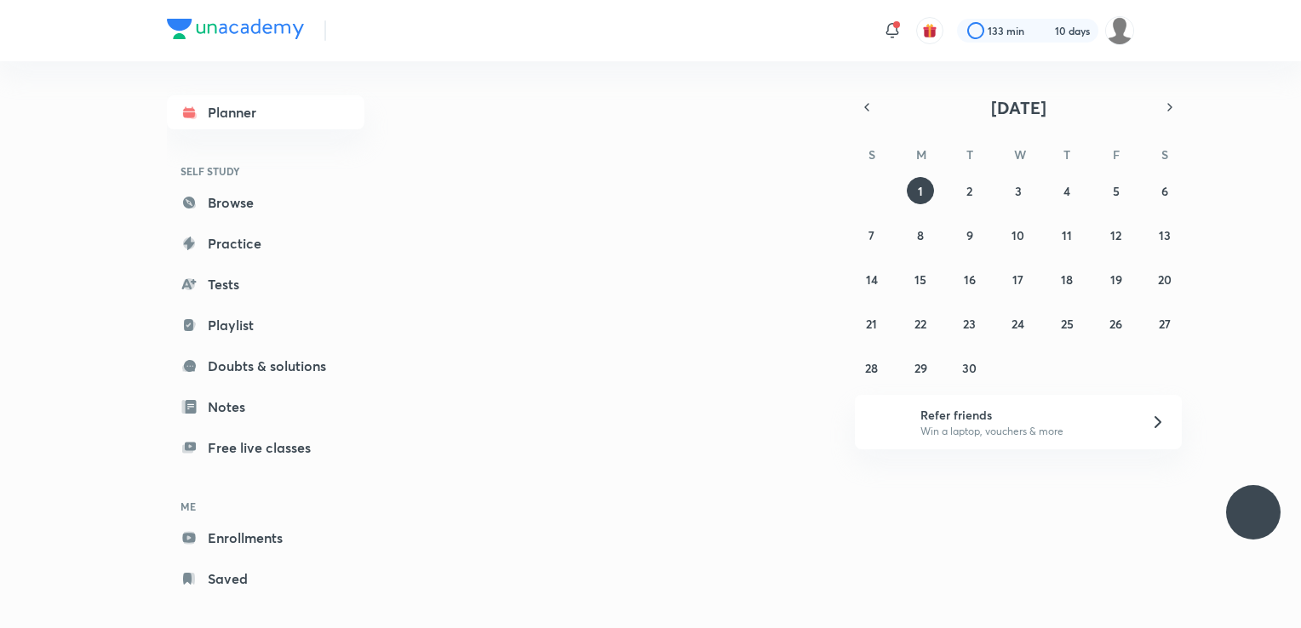  Describe the element at coordinates (1120, 31) in the screenshot. I see `img: Anjali kumari` at that location.